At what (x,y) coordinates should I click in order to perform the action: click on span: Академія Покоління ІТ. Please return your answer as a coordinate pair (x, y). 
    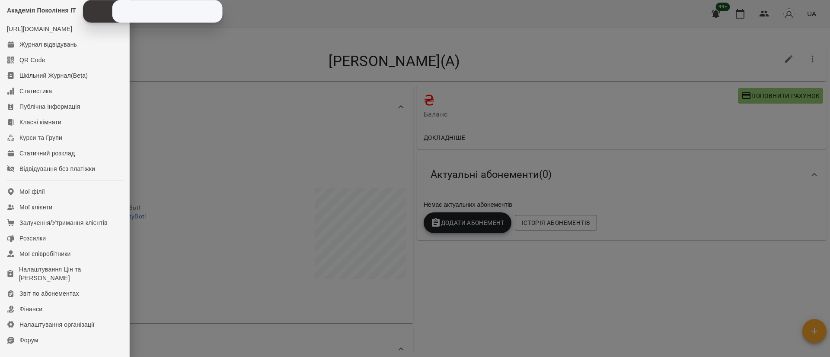
    Looking at the image, I should click on (41, 10).